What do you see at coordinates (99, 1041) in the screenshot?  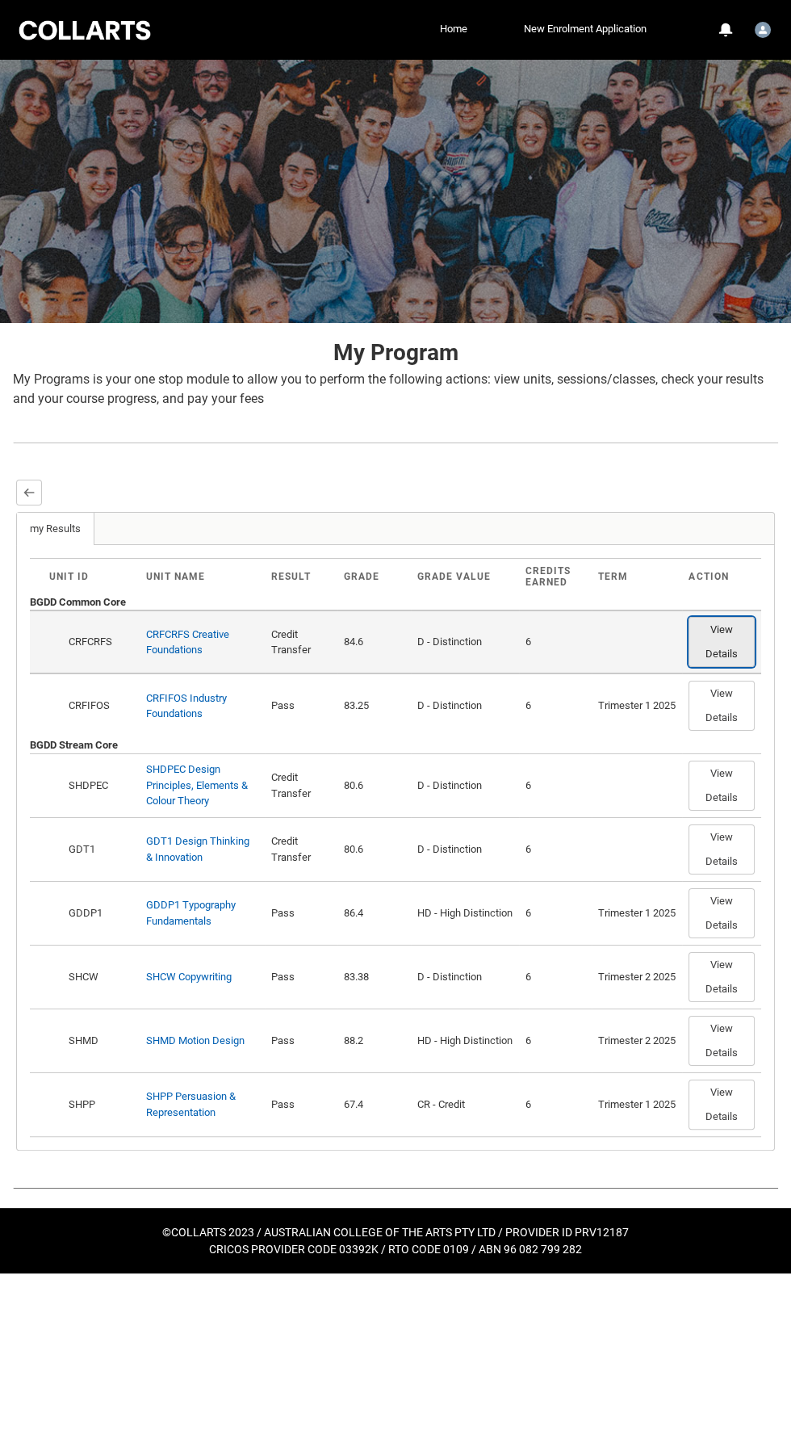 I see `div: SHMD` at bounding box center [99, 1041].